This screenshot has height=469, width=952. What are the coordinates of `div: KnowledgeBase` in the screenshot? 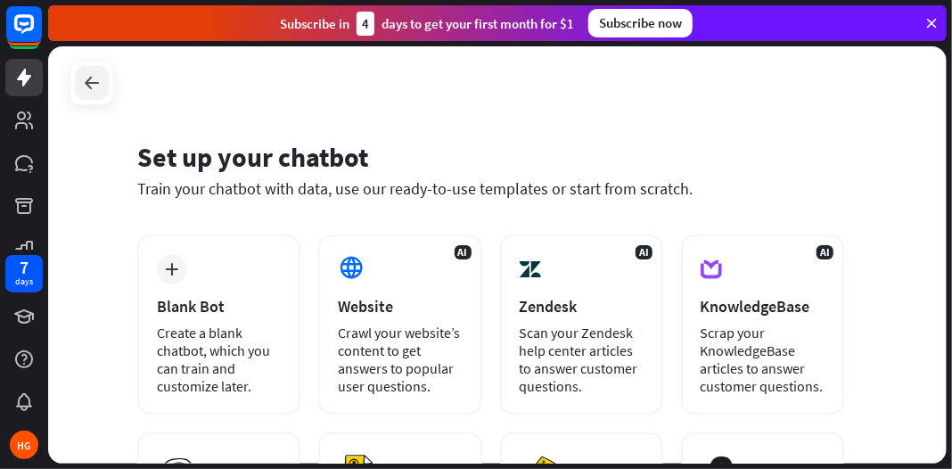 It's located at (762, 306).